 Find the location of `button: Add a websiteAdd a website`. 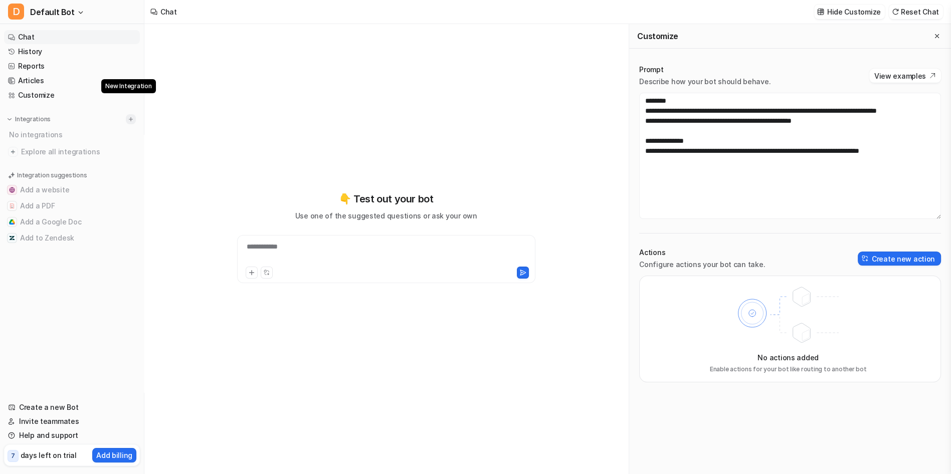

button: Add a websiteAdd a website is located at coordinates (72, 190).